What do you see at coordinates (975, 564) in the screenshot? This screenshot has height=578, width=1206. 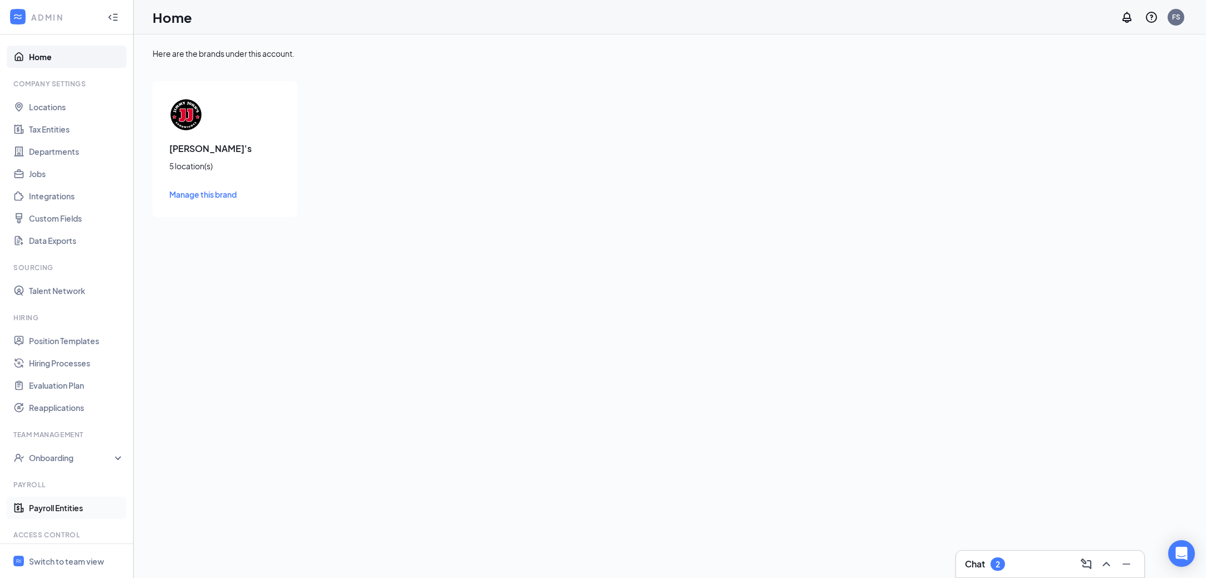 I see `h3: Chat` at bounding box center [975, 564].